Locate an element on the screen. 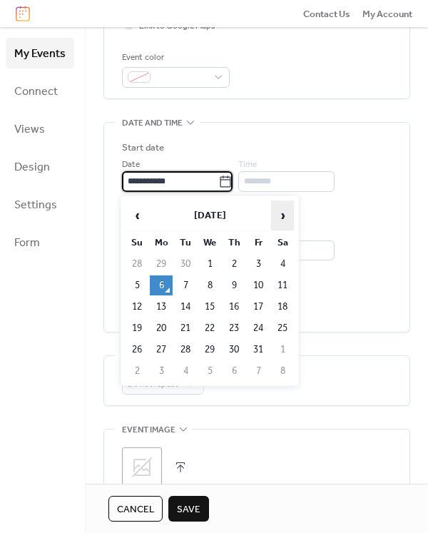 Image resolution: width=428 pixels, height=533 pixels. span: My Events is located at coordinates (40, 53).